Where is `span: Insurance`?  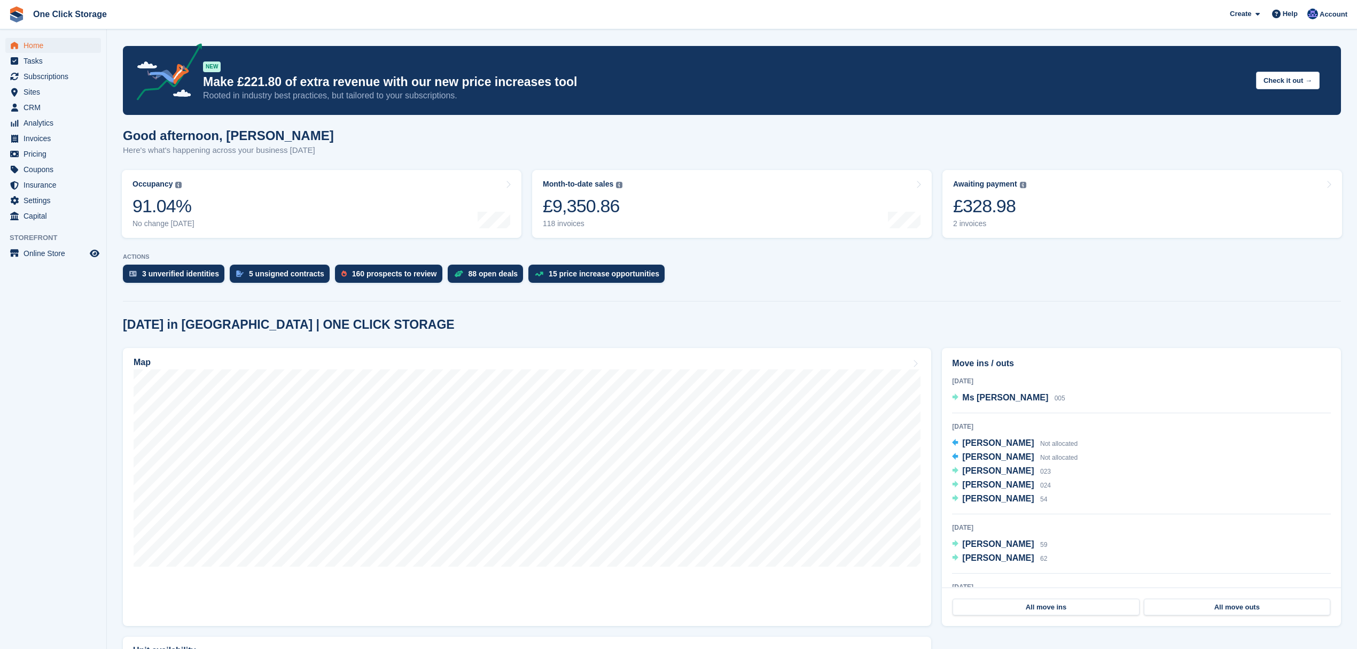
span: Insurance is located at coordinates (56, 185).